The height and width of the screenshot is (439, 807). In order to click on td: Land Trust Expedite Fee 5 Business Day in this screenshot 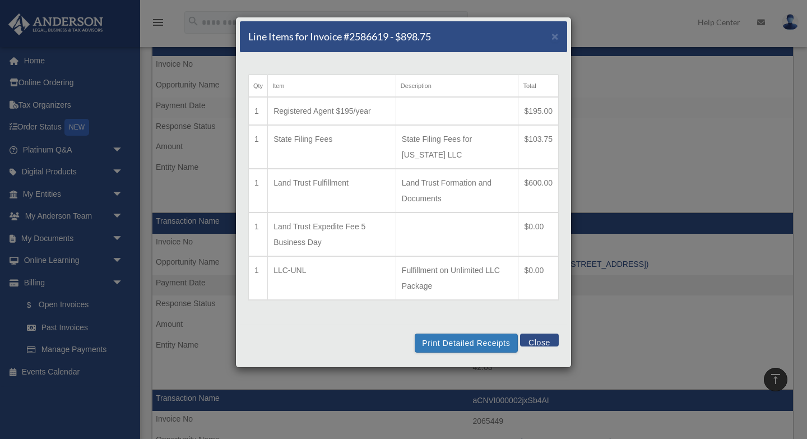, I will do `click(332, 234)`.